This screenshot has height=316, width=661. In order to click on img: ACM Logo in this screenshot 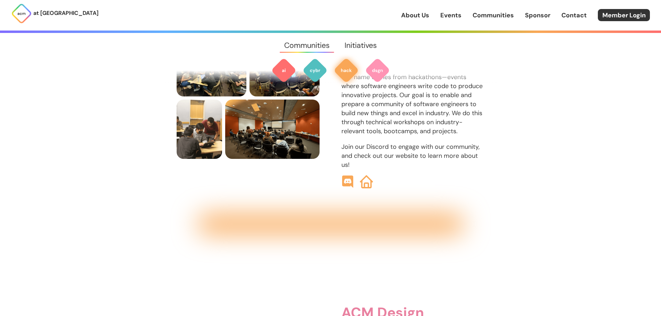, I will do `click(22, 14)`.